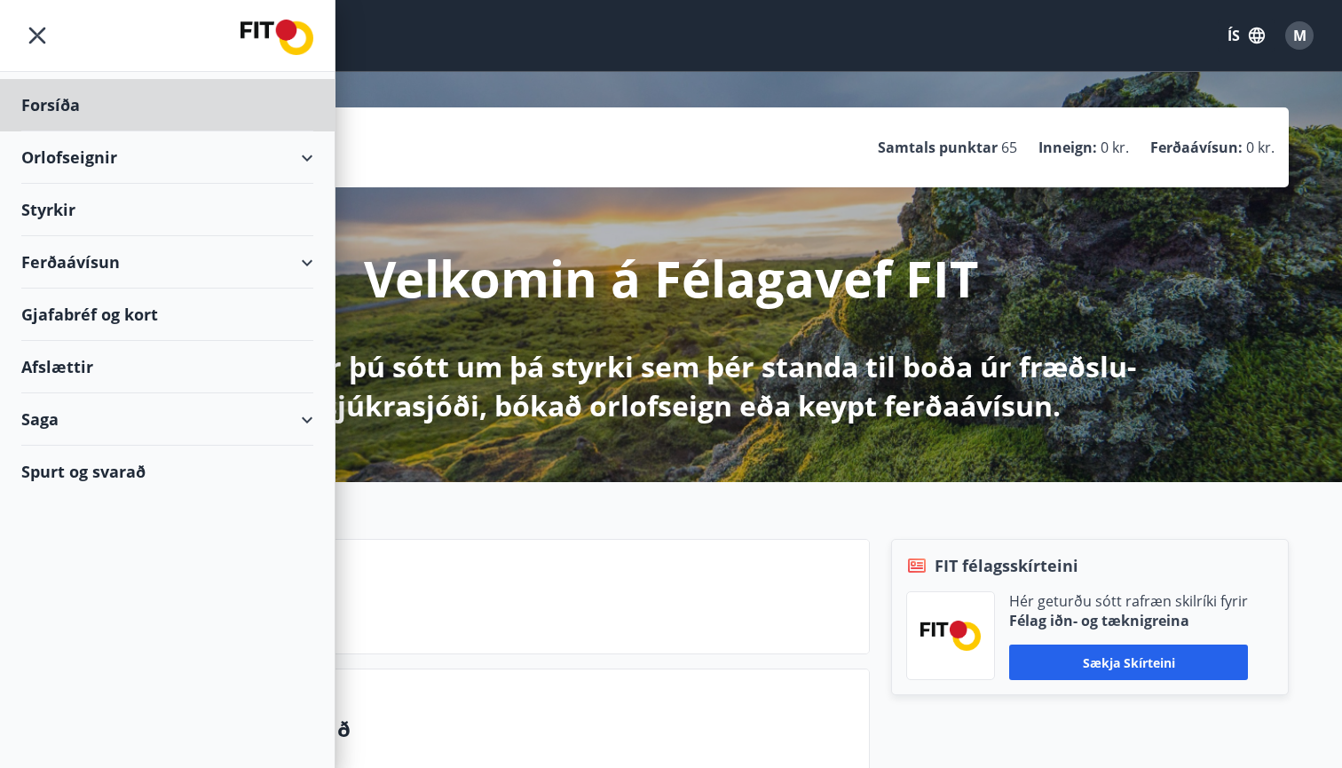 Image resolution: width=1342 pixels, height=768 pixels. What do you see at coordinates (167, 157) in the screenshot?
I see `div: Orlofseignir` at bounding box center [167, 157].